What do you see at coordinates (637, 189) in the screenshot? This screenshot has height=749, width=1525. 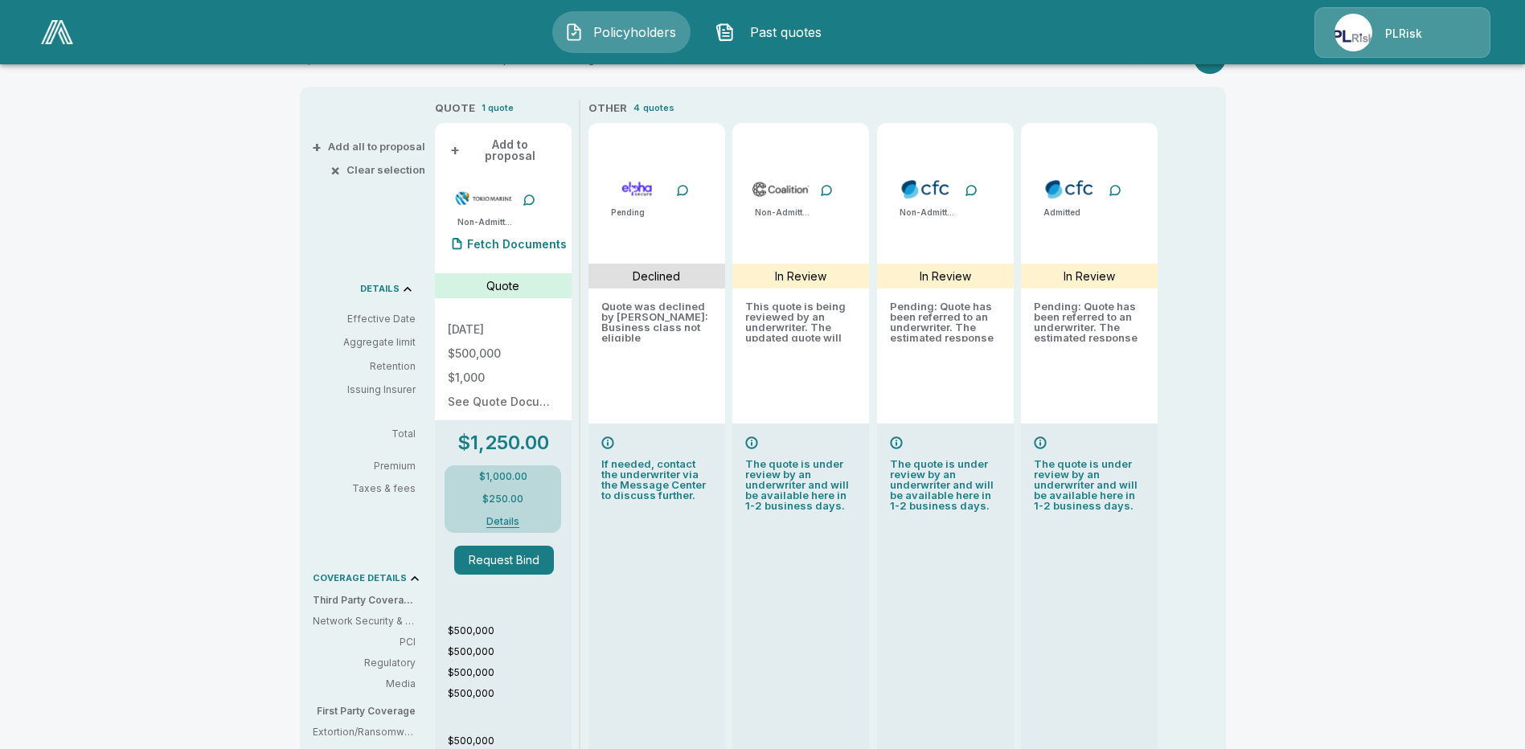 I see `img: elphacyberstandard` at bounding box center [637, 189].